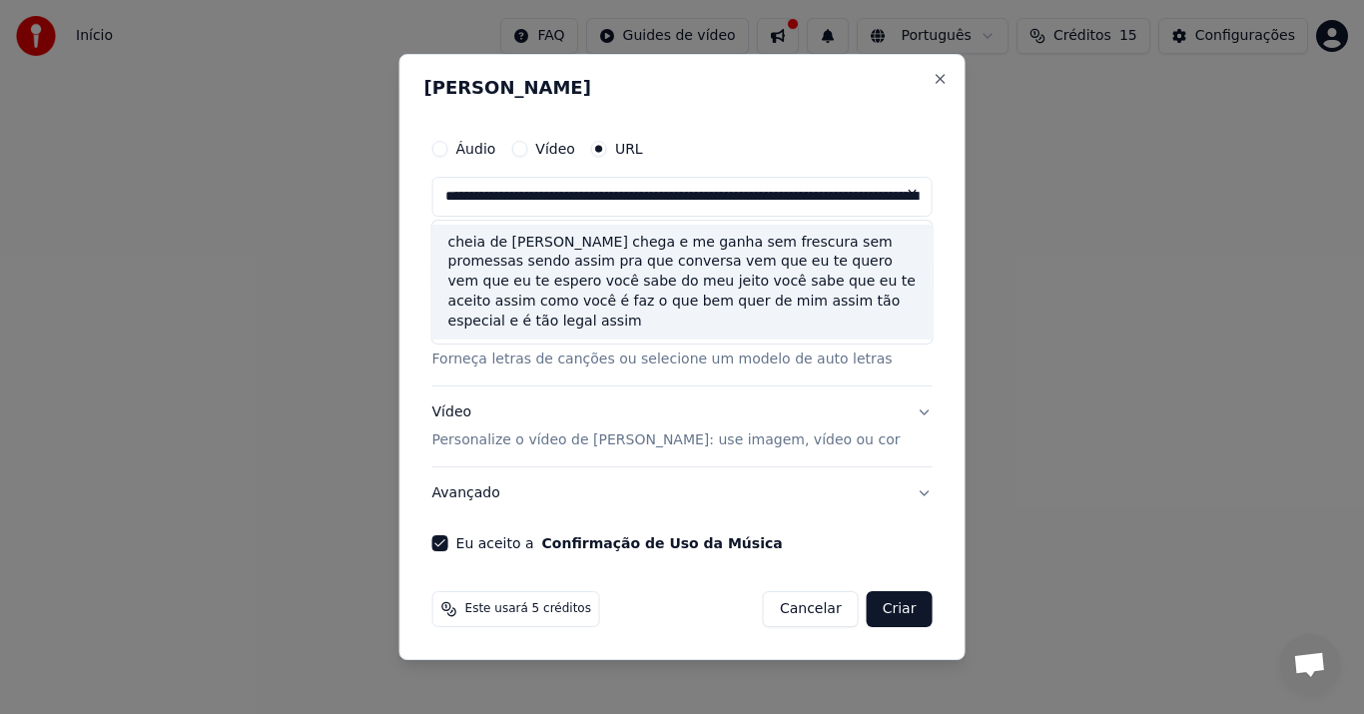 This screenshot has height=714, width=1364. I want to click on label: URL, so click(629, 149).